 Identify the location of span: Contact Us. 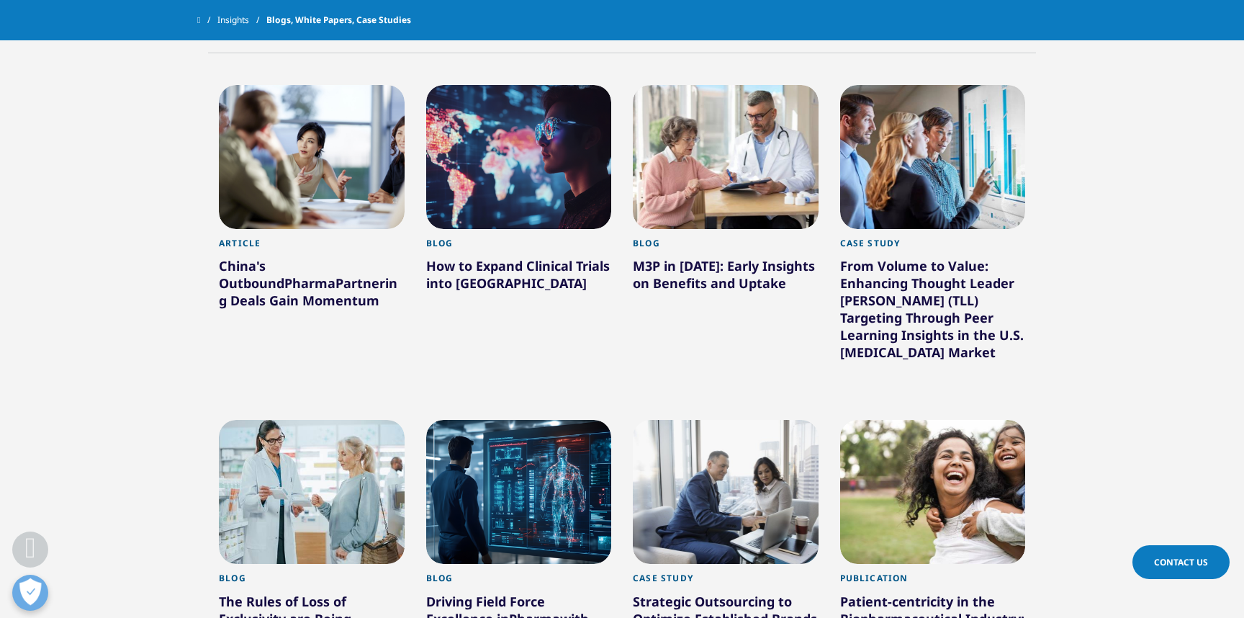
(1181, 561).